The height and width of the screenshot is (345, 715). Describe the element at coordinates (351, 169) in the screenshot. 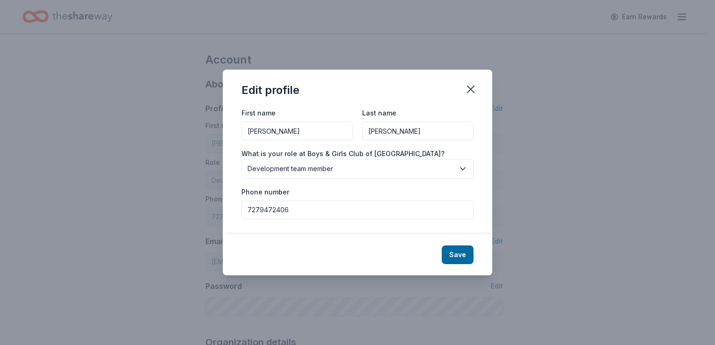

I see `span: Development team member` at that location.